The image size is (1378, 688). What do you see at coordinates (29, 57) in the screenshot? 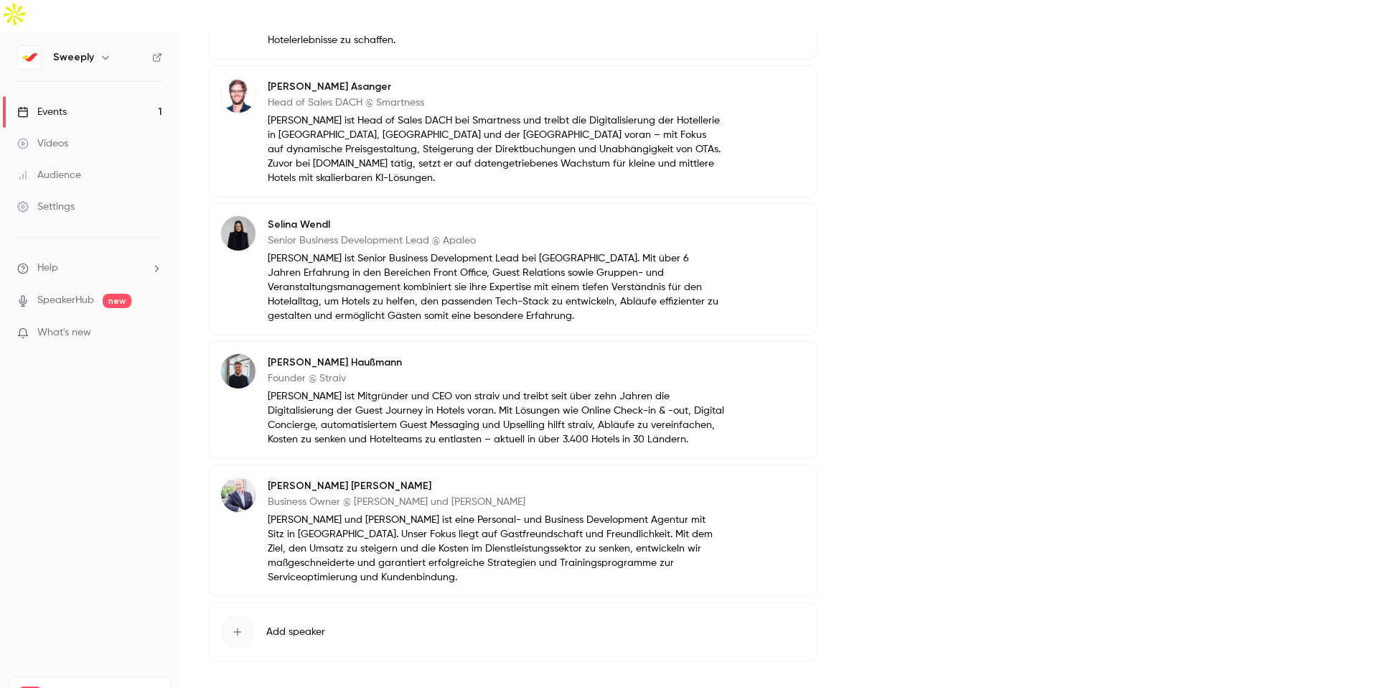
I see `img: Sweeply` at bounding box center [29, 57].